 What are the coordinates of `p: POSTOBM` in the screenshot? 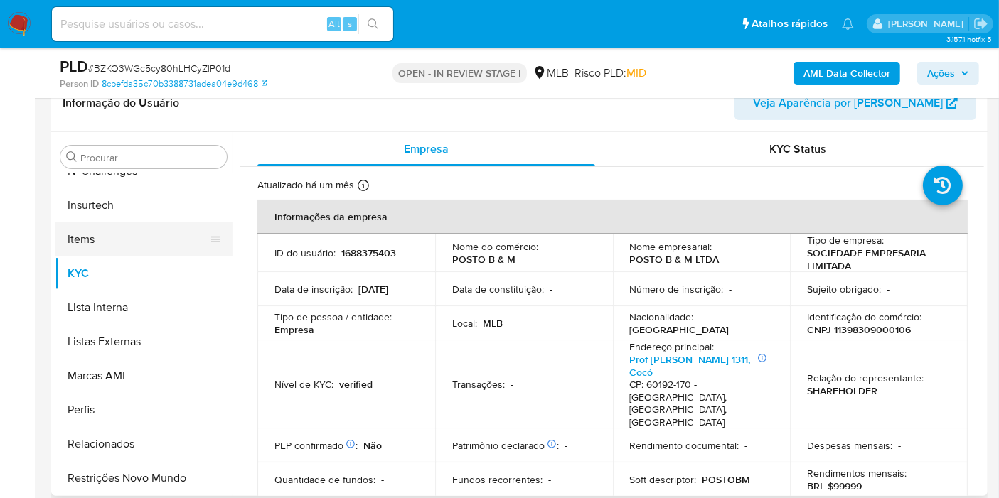 It's located at (727, 480).